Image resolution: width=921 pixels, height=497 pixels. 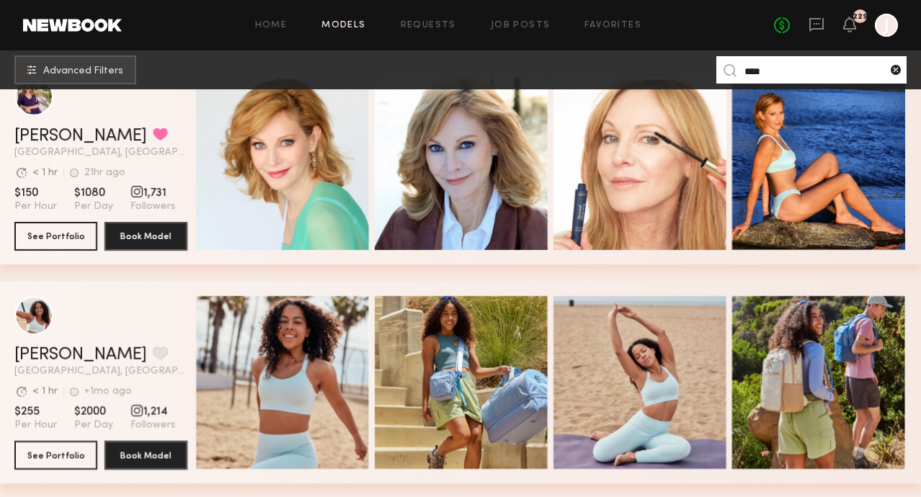 I want to click on div: 21hr ago, so click(x=105, y=173).